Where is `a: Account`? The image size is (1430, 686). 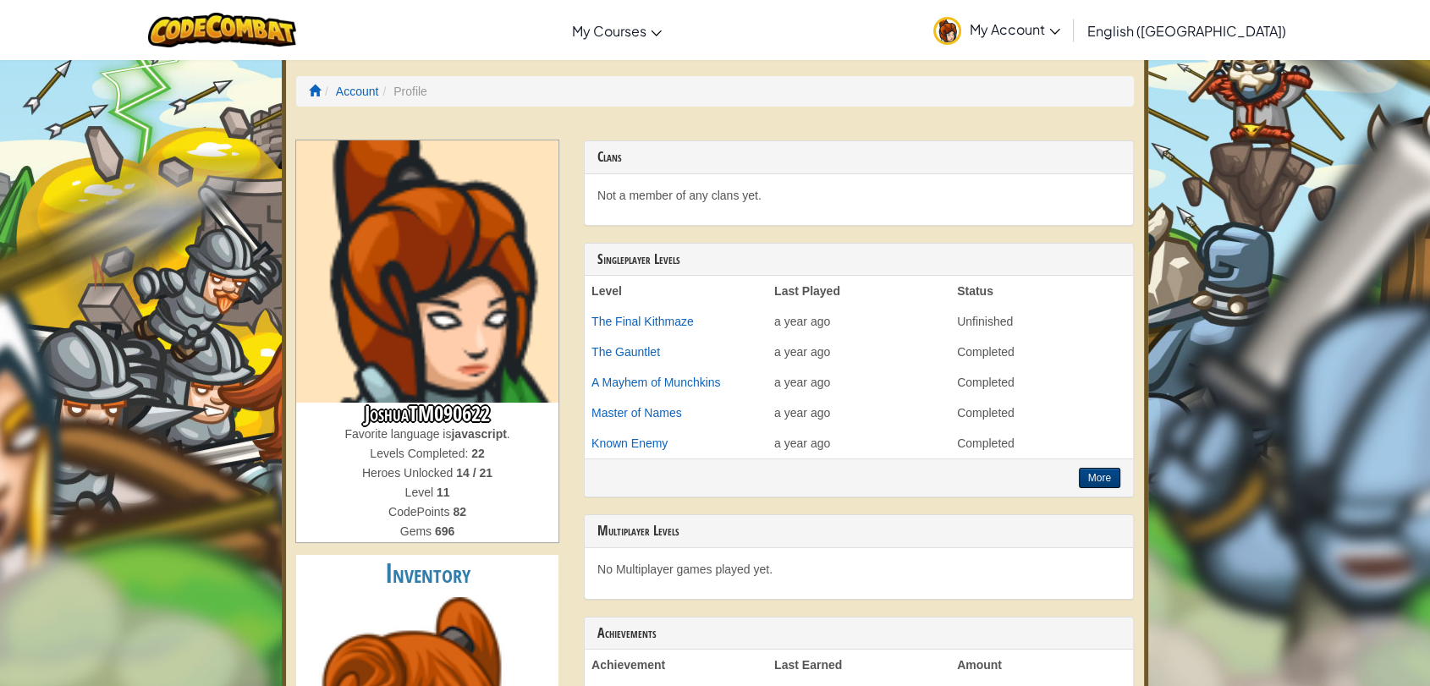
a: Account is located at coordinates (357, 91).